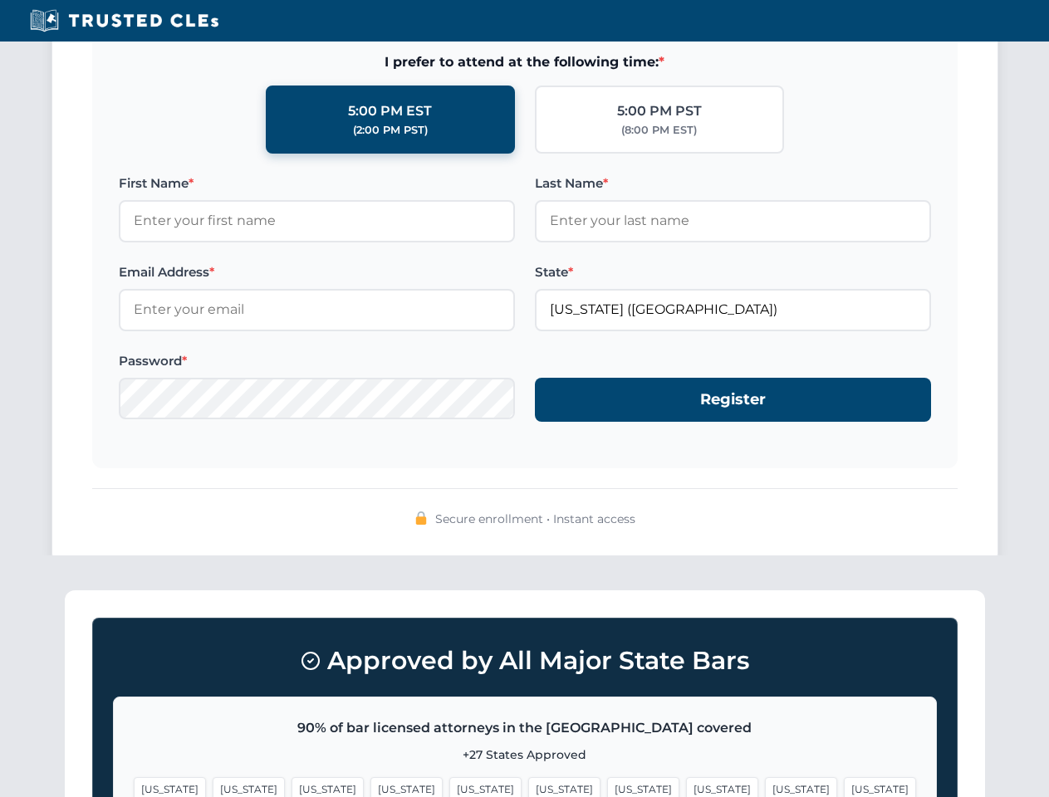  Describe the element at coordinates (659, 111) in the screenshot. I see `div: 5:00 PM PST` at that location.